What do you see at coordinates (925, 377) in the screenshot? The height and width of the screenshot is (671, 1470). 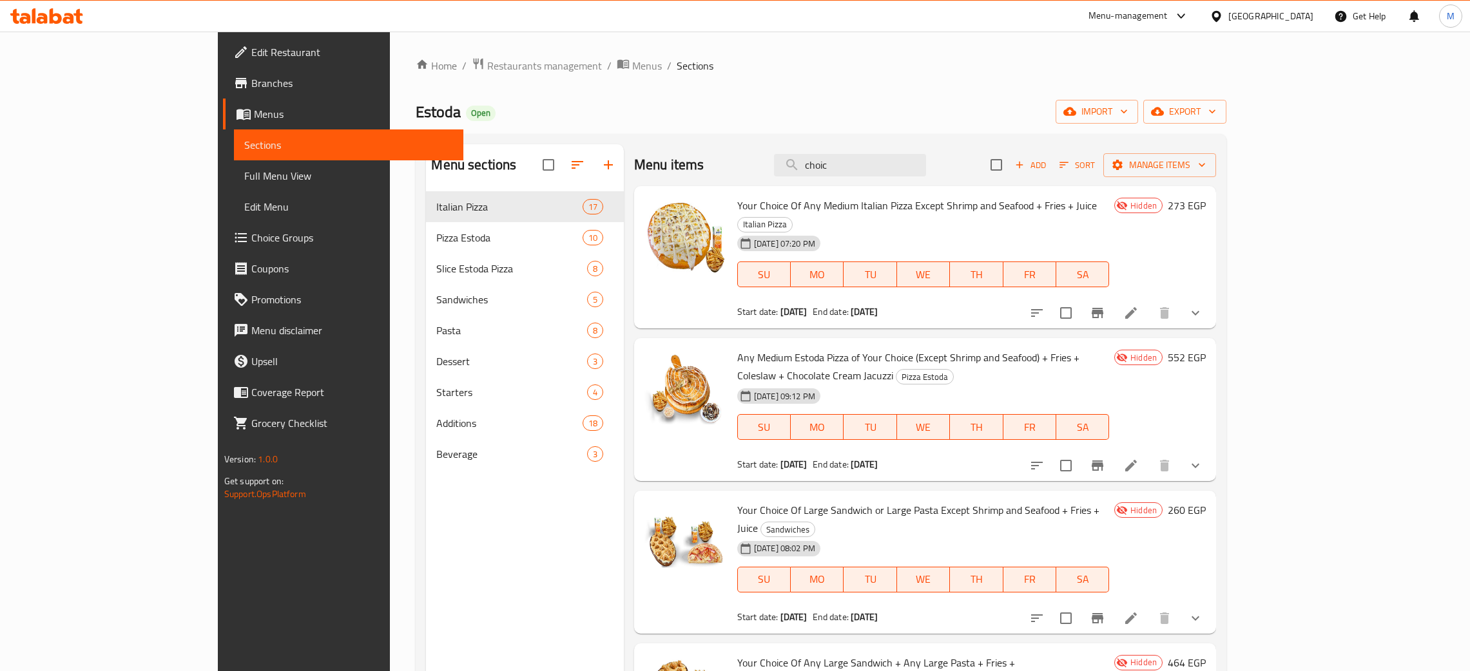 I see `div: Pizza Estoda` at bounding box center [925, 377].